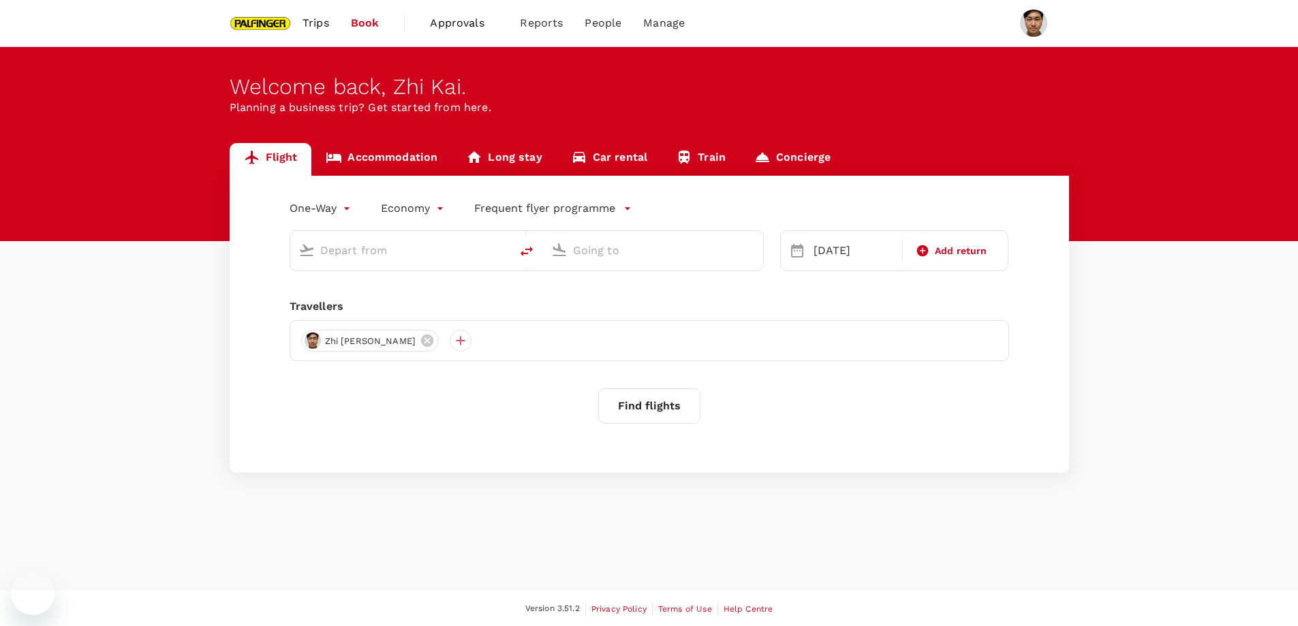  I want to click on span: Manage, so click(664, 23).